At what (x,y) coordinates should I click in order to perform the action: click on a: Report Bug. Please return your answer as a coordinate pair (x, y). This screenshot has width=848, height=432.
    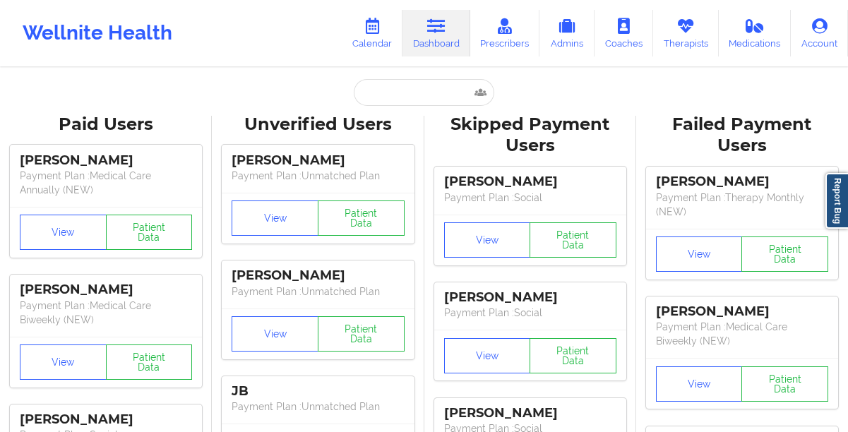
    Looking at the image, I should click on (837, 201).